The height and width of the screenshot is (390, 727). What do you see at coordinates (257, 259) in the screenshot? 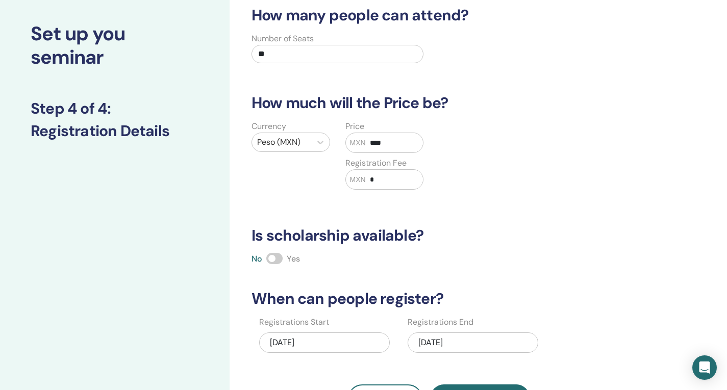
I see `span: No` at bounding box center [257, 259].